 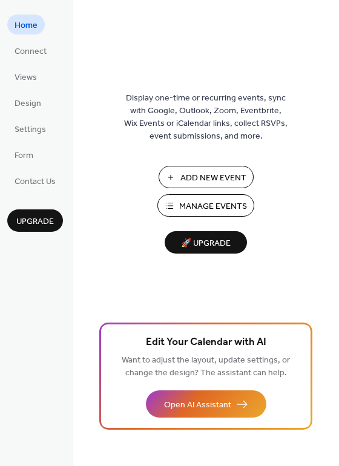 I want to click on a: Connect, so click(x=30, y=50).